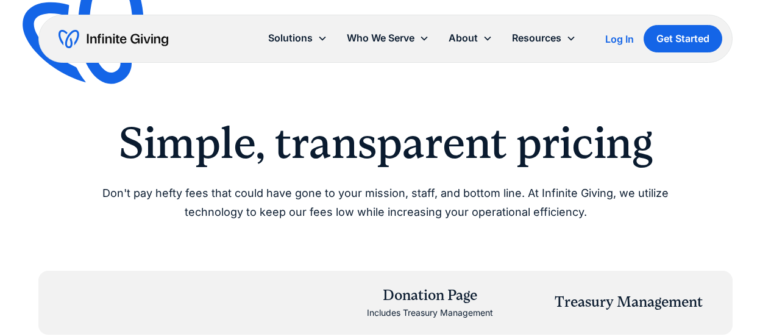 The image size is (771, 336). Describe the element at coordinates (619, 39) in the screenshot. I see `a: Log In` at that location.